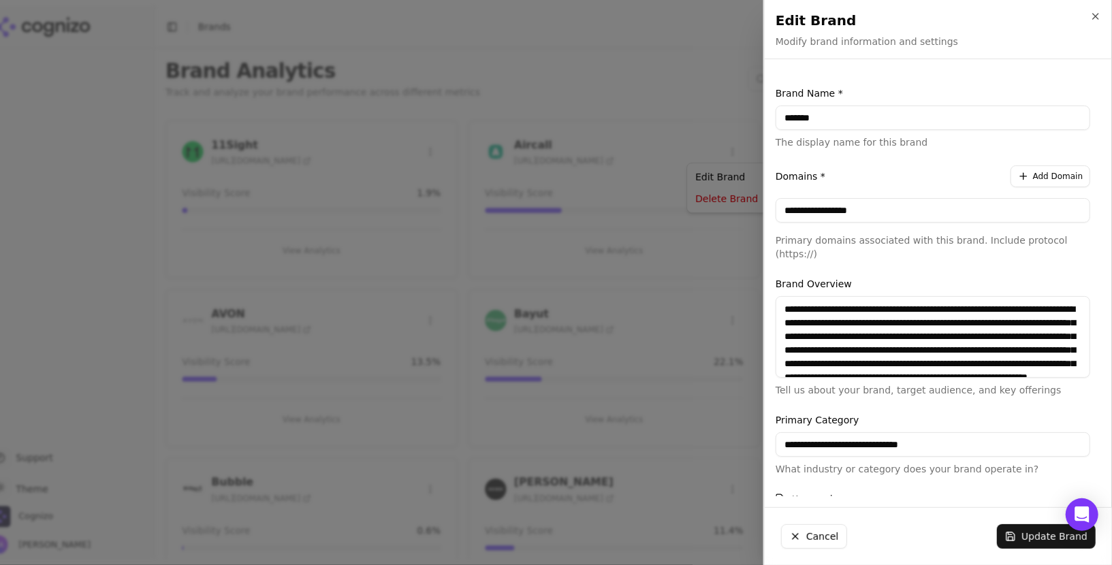  What do you see at coordinates (1051, 176) in the screenshot?
I see `button: Add Domain` at bounding box center [1051, 176].